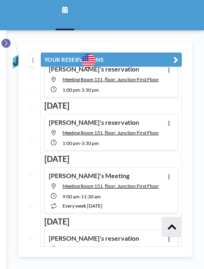  What do you see at coordinates (44, 190) in the screenshot?
I see `div: 10 AM` at bounding box center [44, 190].